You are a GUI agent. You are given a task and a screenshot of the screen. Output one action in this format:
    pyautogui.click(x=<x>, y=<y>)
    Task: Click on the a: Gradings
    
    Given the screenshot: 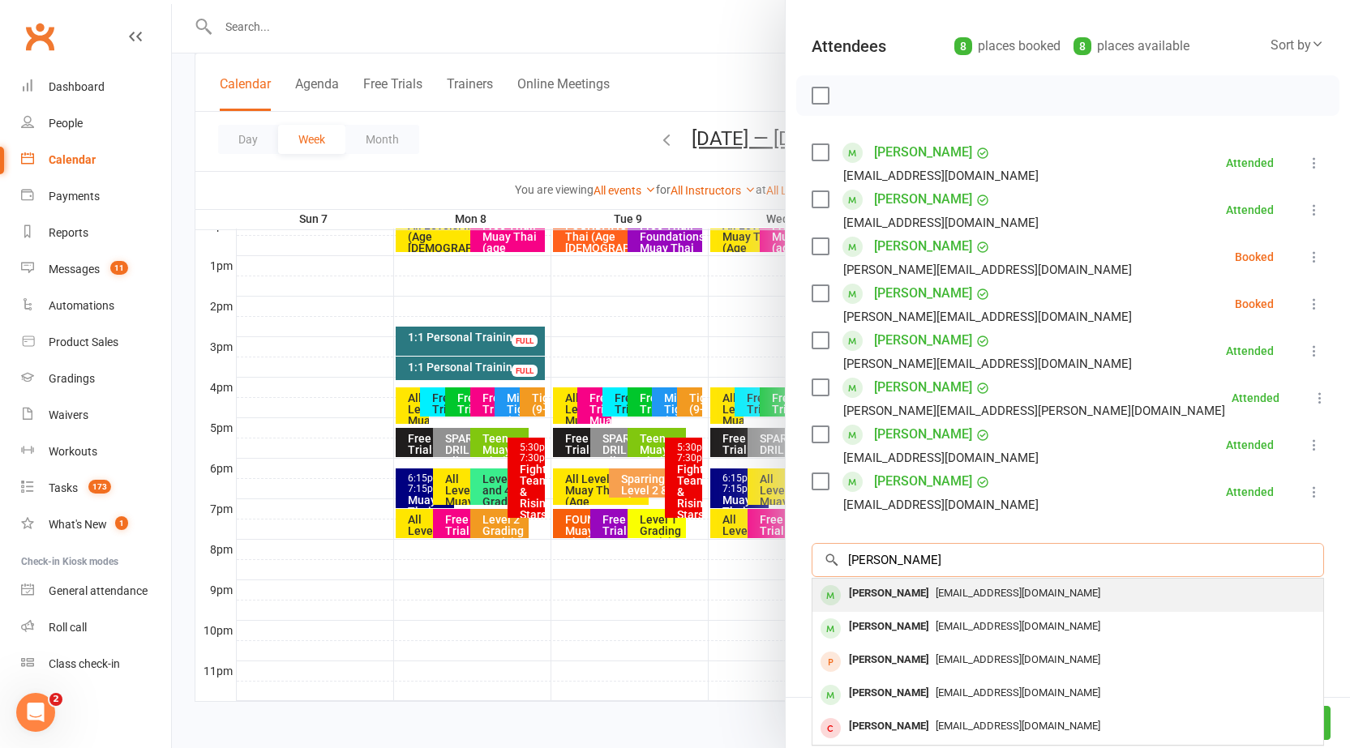 What is the action you would take?
    pyautogui.click(x=96, y=379)
    